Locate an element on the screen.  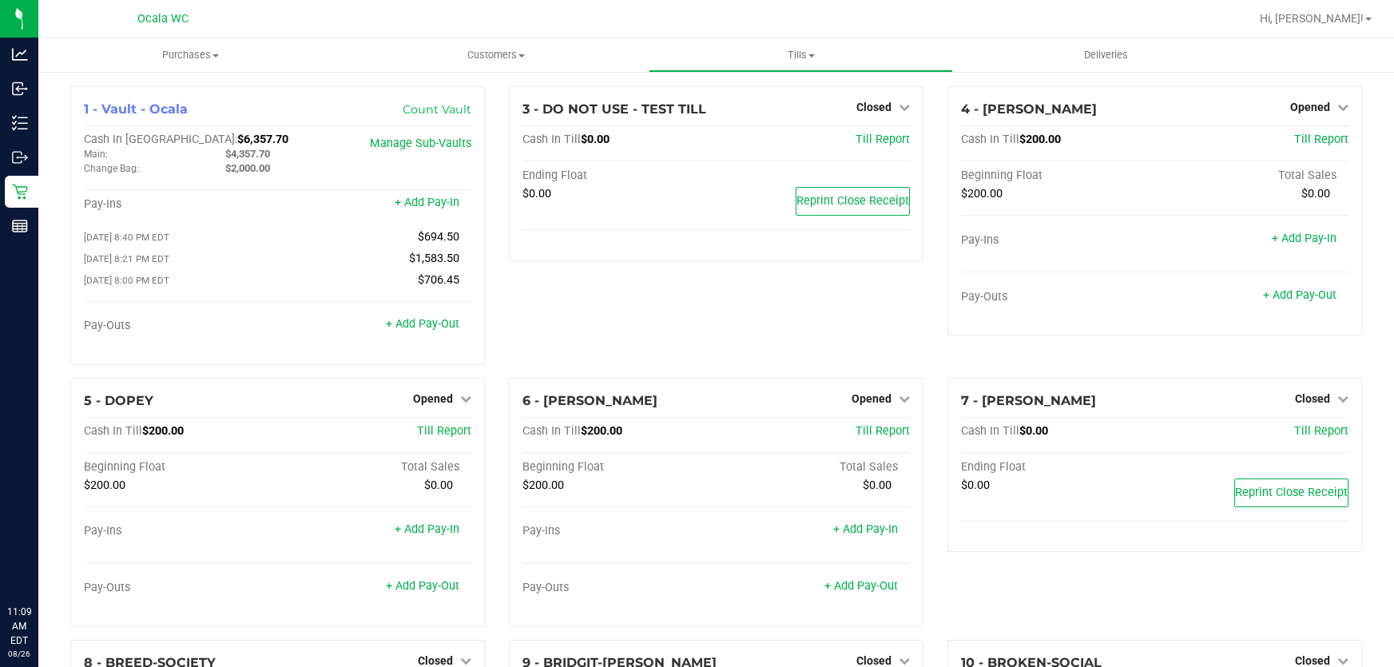
p: 08/26 is located at coordinates (19, 653).